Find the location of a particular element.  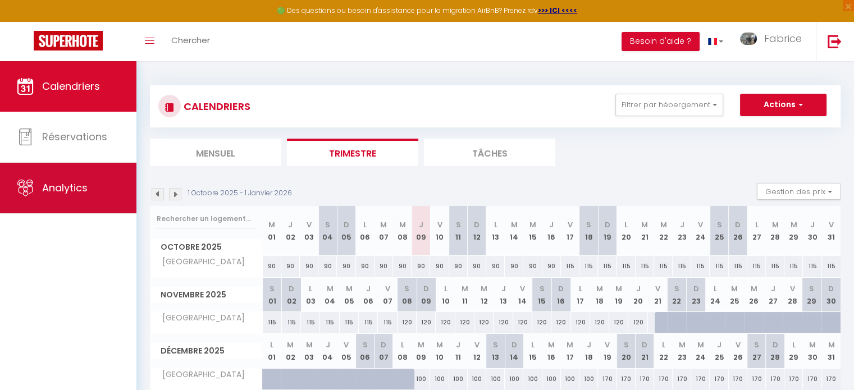

th: 29 is located at coordinates (793, 351).